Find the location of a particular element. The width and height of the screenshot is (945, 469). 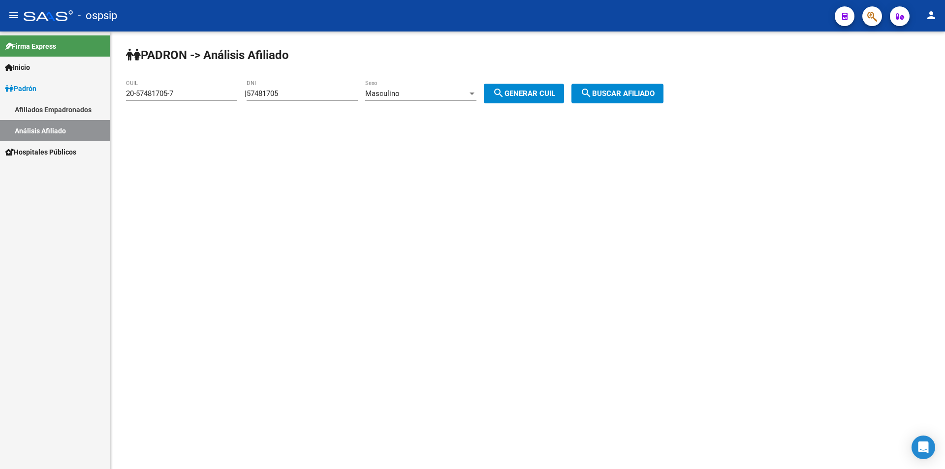

span: Firma Express is located at coordinates (31, 46).